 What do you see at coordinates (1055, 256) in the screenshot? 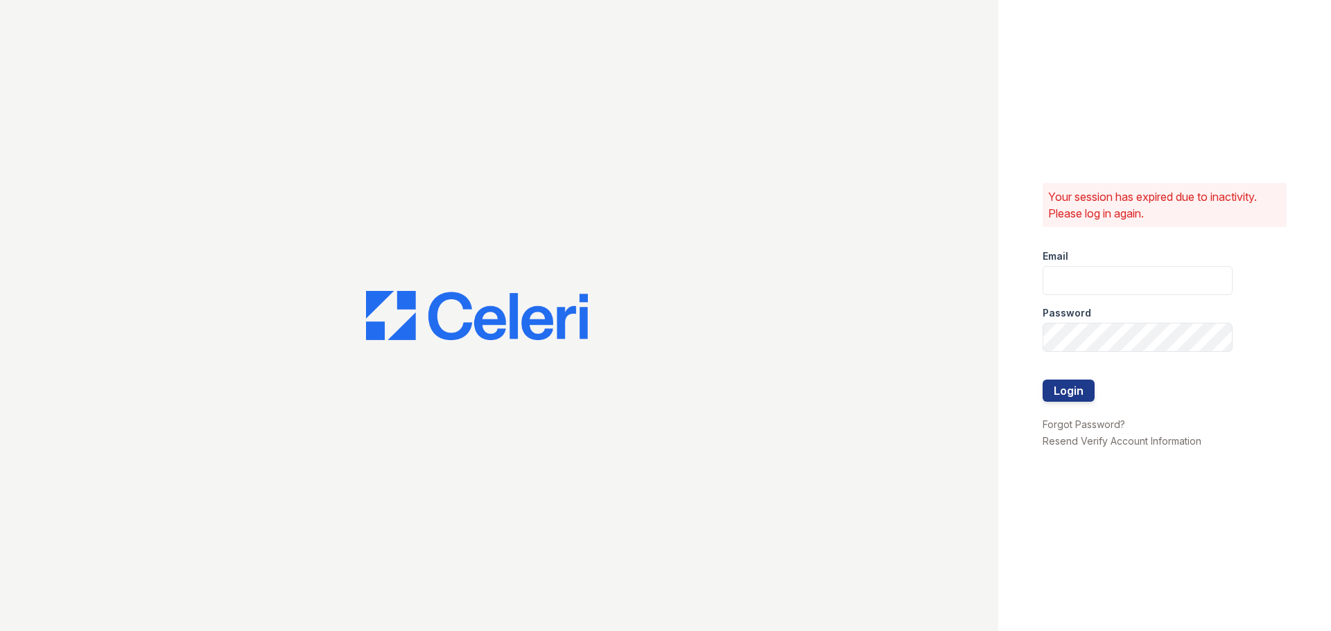
I see `label: Email` at bounding box center [1055, 256].